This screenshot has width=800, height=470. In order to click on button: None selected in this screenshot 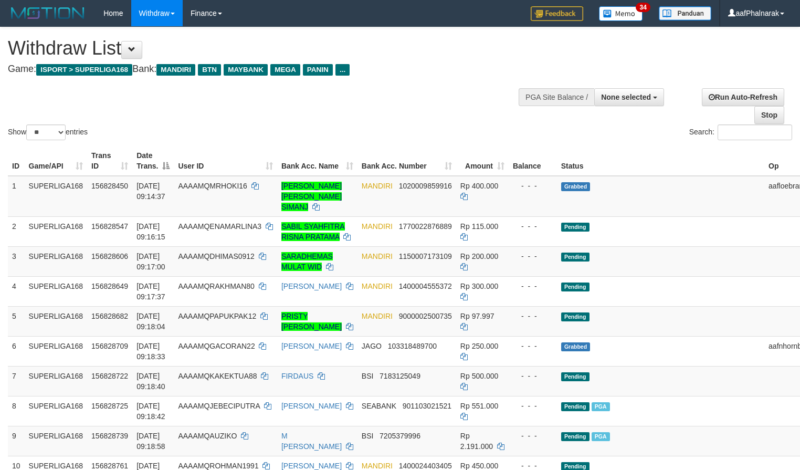, I will do `click(629, 97)`.